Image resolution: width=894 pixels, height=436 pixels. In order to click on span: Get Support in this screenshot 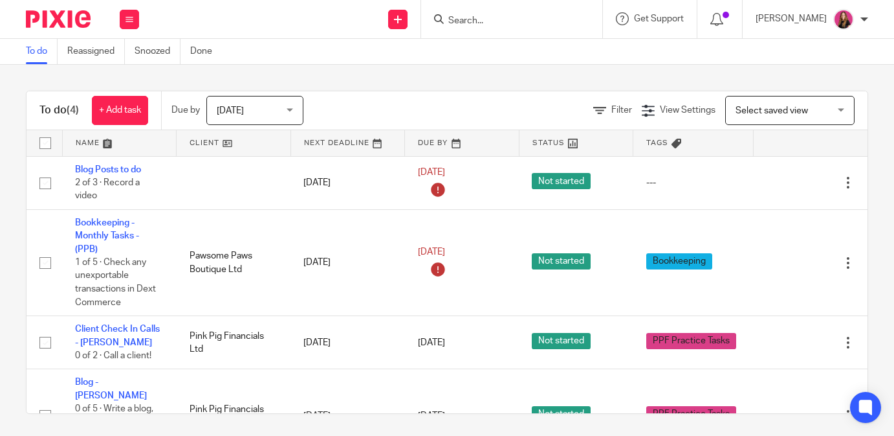, I will do `click(659, 19)`.